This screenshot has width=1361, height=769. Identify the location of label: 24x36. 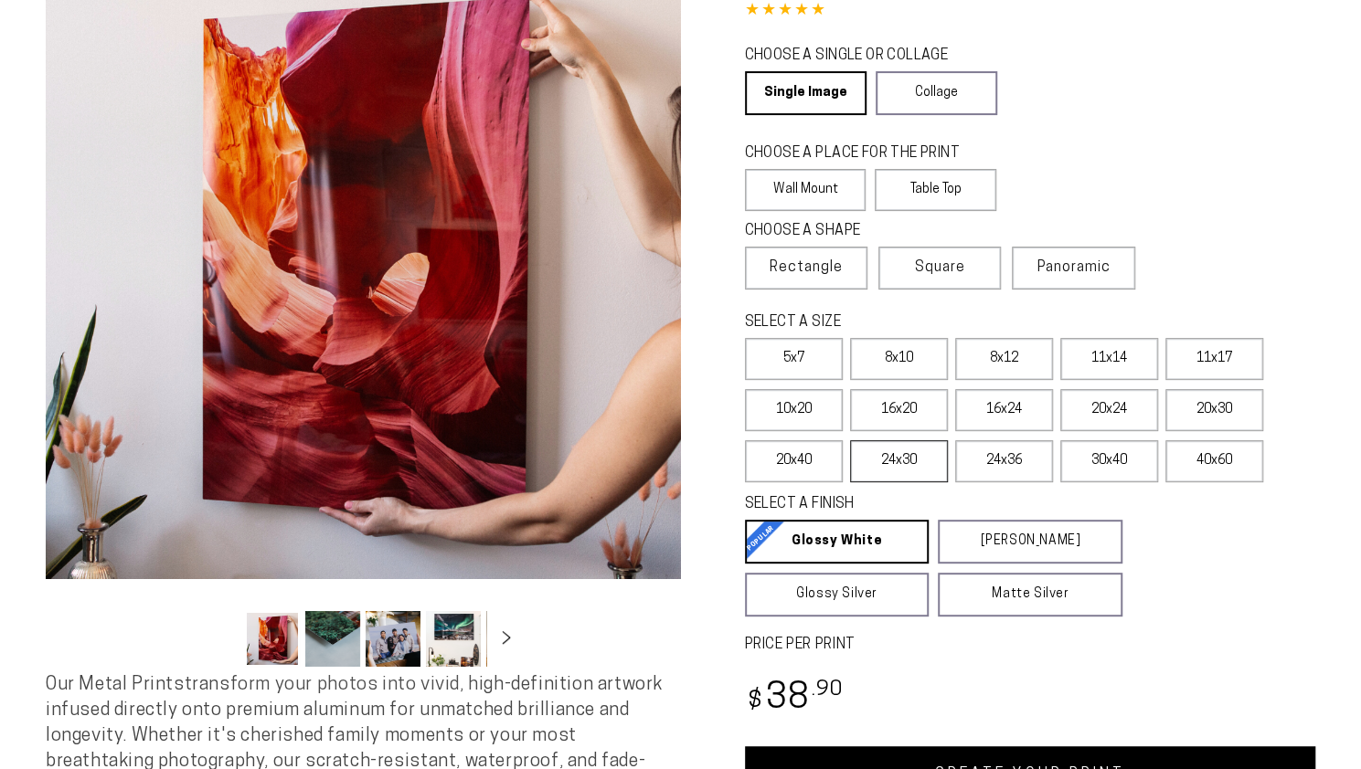
(1003, 462).